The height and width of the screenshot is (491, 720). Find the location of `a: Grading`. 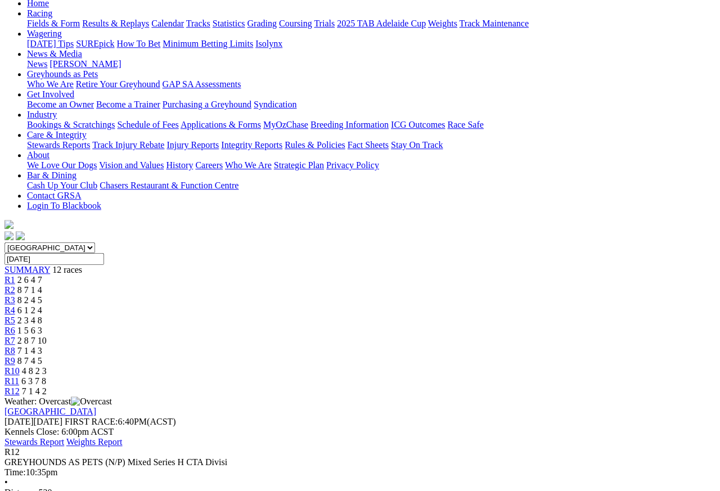

a: Grading is located at coordinates (262, 23).